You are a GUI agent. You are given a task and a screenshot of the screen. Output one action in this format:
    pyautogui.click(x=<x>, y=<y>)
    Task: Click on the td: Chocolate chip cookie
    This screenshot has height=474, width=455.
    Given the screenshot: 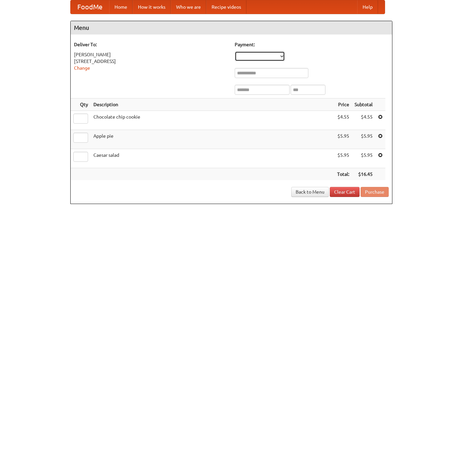 What is the action you would take?
    pyautogui.click(x=213, y=120)
    